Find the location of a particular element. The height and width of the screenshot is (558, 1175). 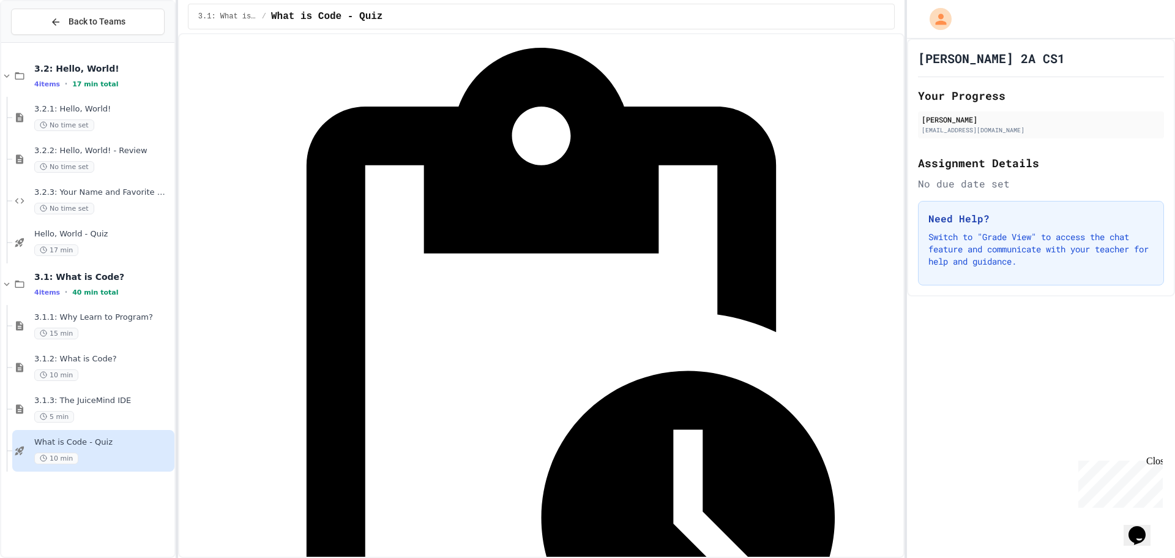

h2: Assignment Details is located at coordinates (1041, 163).